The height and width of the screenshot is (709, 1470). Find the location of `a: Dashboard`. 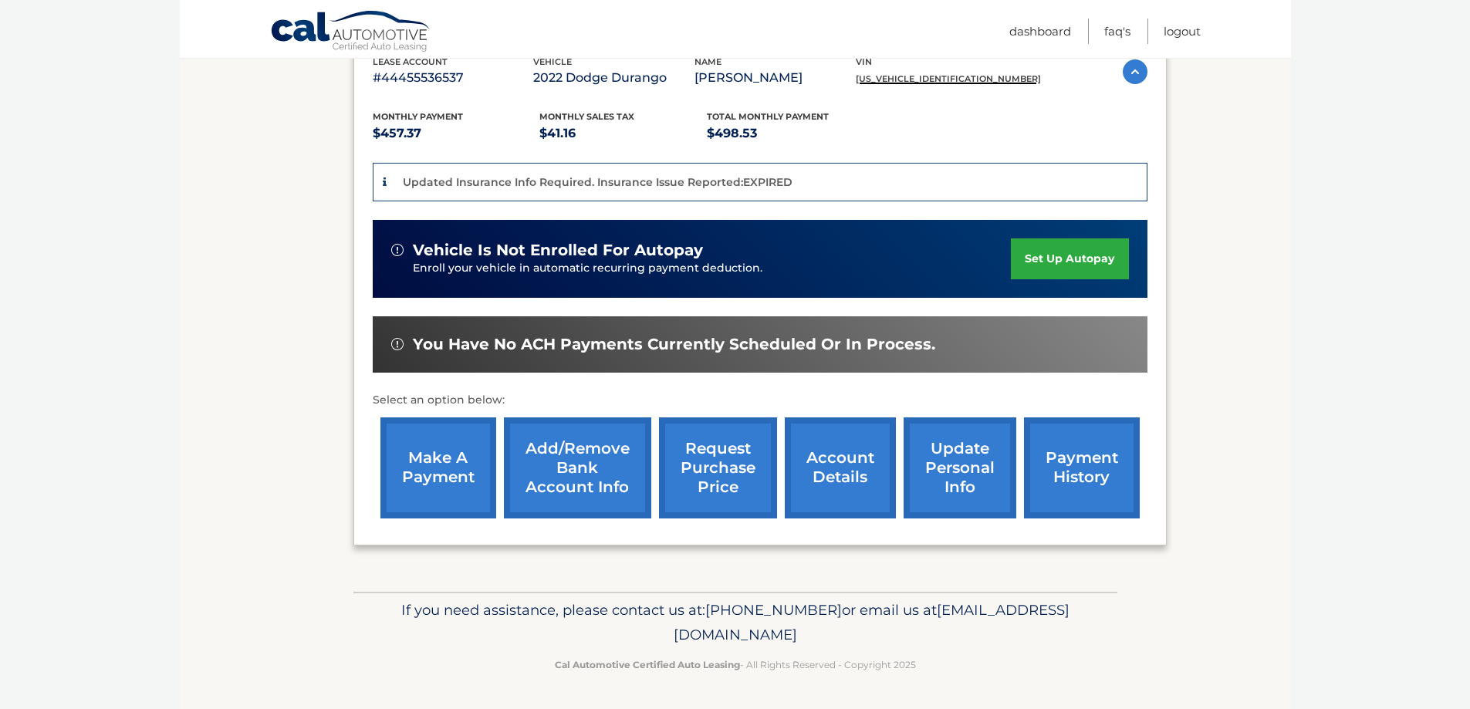

a: Dashboard is located at coordinates (1040, 31).